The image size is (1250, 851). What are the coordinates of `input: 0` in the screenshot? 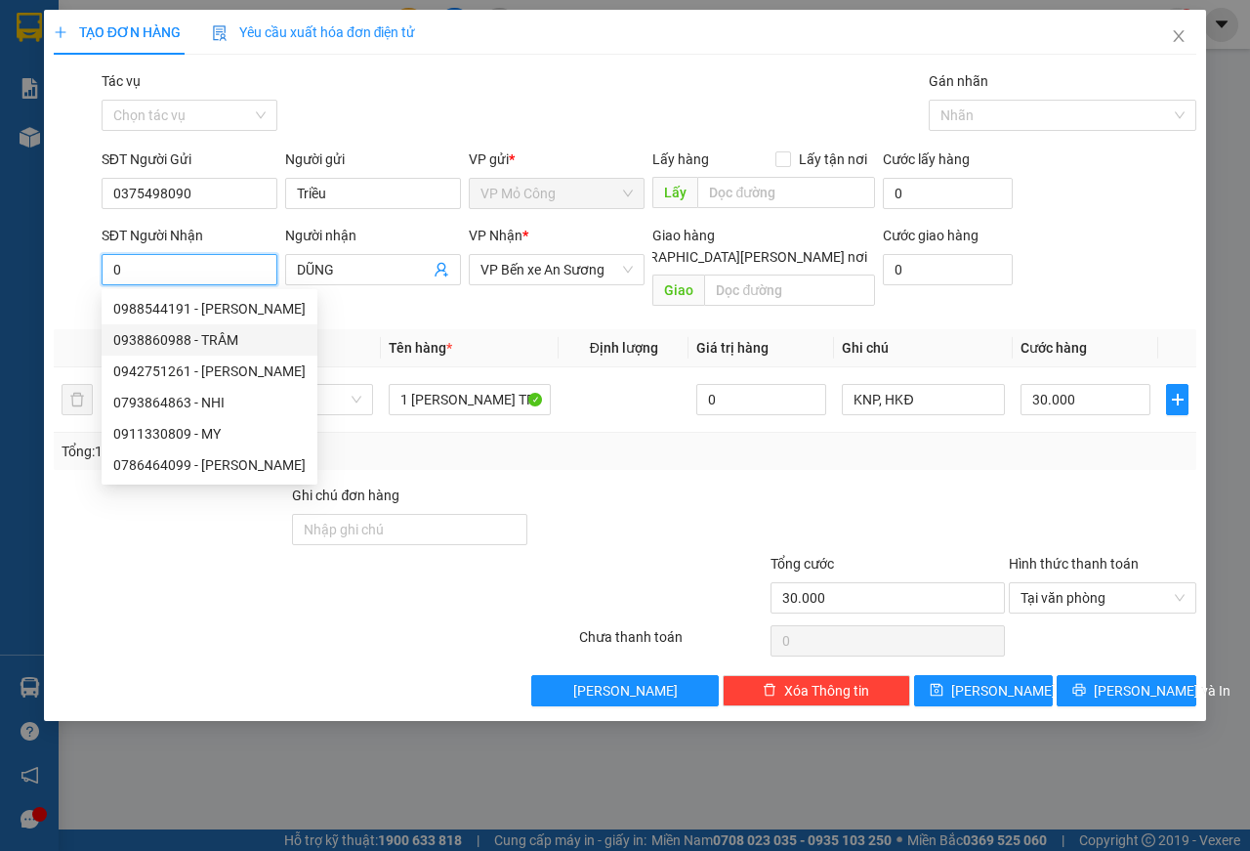 It's located at (761, 399).